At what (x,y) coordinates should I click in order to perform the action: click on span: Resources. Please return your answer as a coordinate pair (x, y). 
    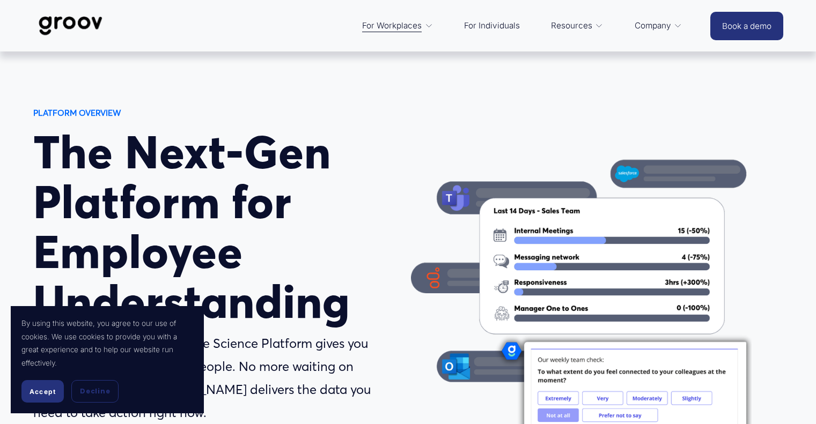
    Looking at the image, I should click on (571, 26).